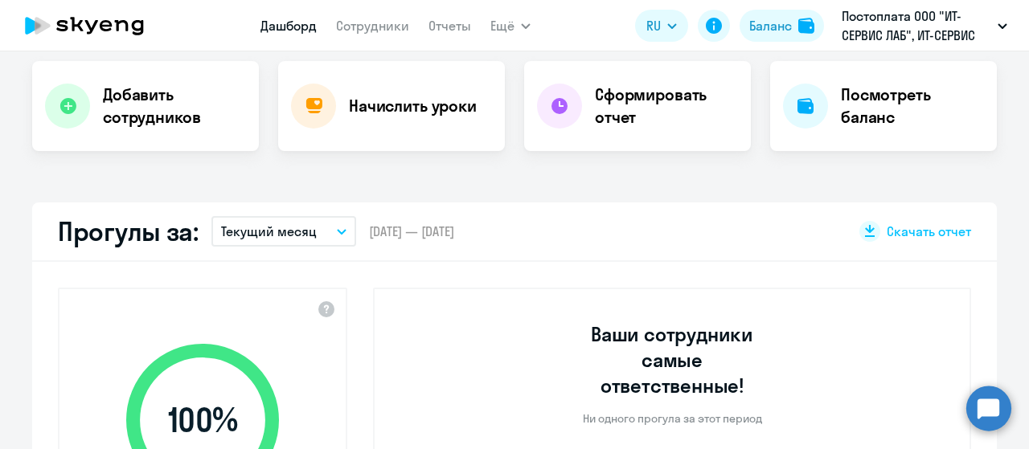  What do you see at coordinates (916, 26) in the screenshot?
I see `p: Постоплата ООО "ИТ-СЕРВИС ЛАБ", ИТ-СЕРВИС ЛАБ, ООО` at bounding box center [916, 26].